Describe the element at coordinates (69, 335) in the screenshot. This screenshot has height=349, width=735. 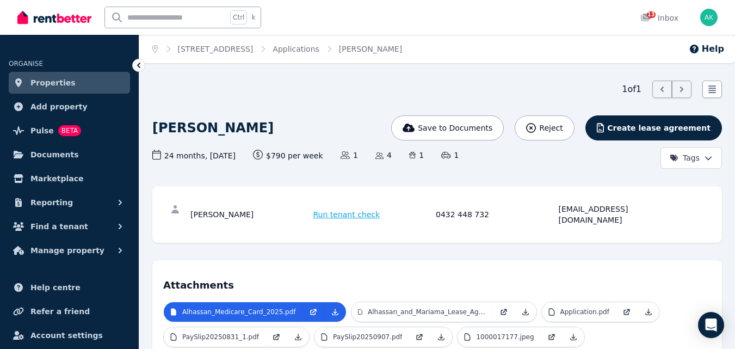
I see `a: Account settings` at that location.